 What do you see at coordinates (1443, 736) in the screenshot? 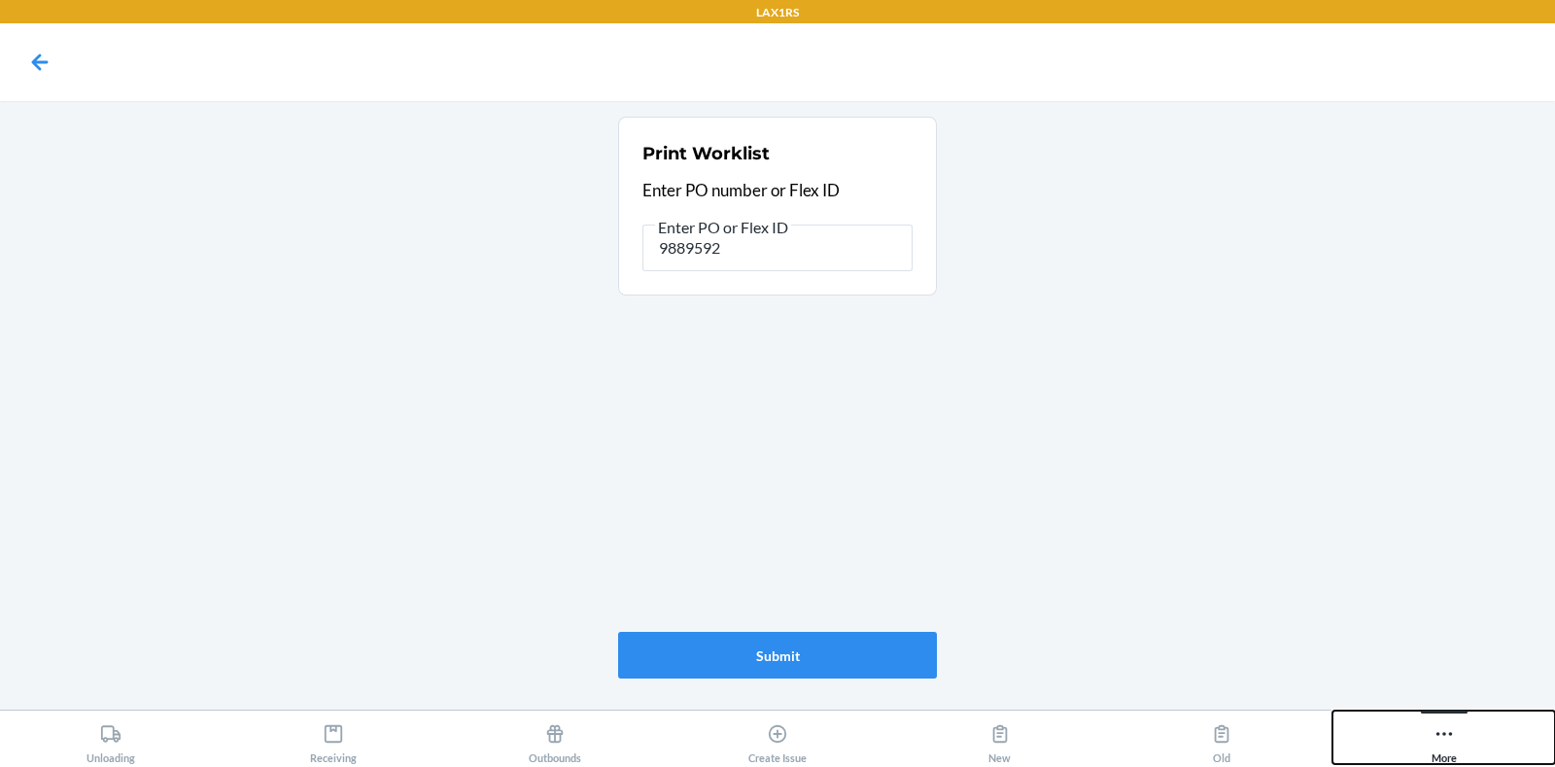
I see `button: More` at bounding box center [1443, 736].